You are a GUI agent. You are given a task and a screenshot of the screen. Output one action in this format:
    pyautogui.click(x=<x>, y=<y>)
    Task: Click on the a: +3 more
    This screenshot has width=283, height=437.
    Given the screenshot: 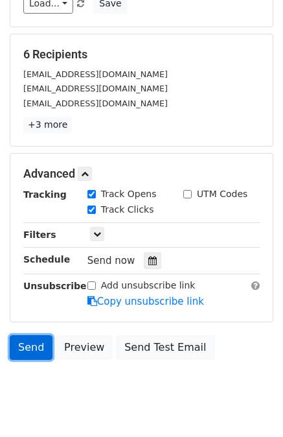 What is the action you would take?
    pyautogui.click(x=47, y=124)
    